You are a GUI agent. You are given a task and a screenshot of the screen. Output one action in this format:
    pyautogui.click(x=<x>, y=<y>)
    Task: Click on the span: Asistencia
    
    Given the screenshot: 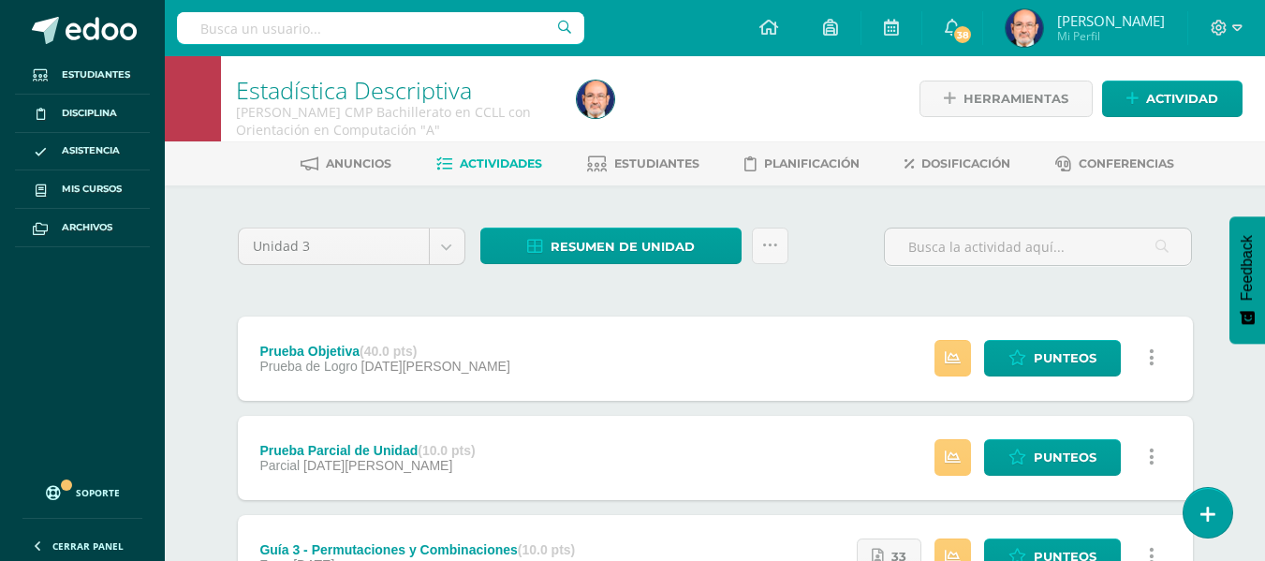 What is the action you would take?
    pyautogui.click(x=91, y=151)
    